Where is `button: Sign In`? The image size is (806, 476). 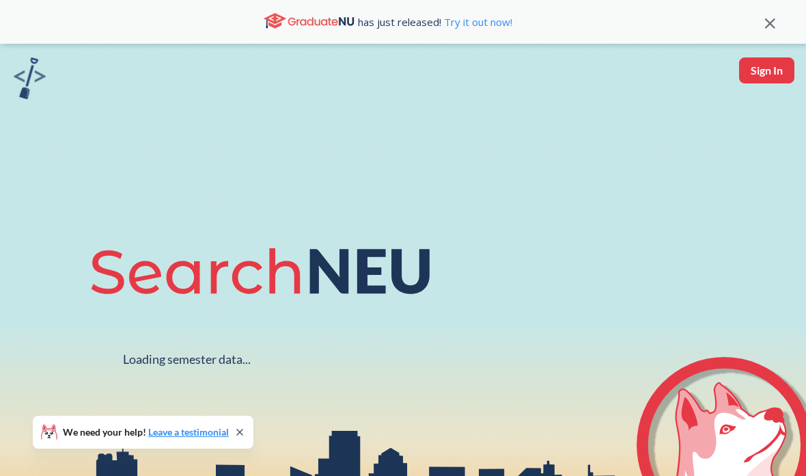
button: Sign In is located at coordinates (767, 70).